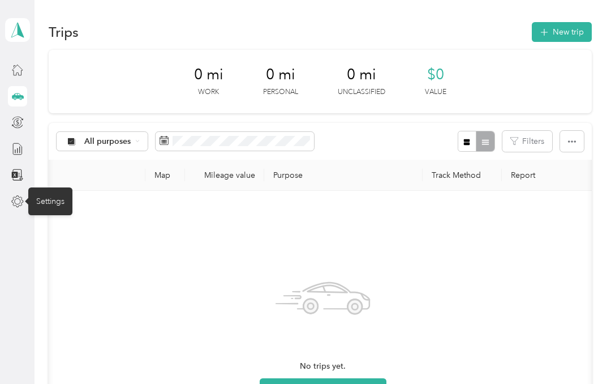  I want to click on p: Value, so click(436, 92).